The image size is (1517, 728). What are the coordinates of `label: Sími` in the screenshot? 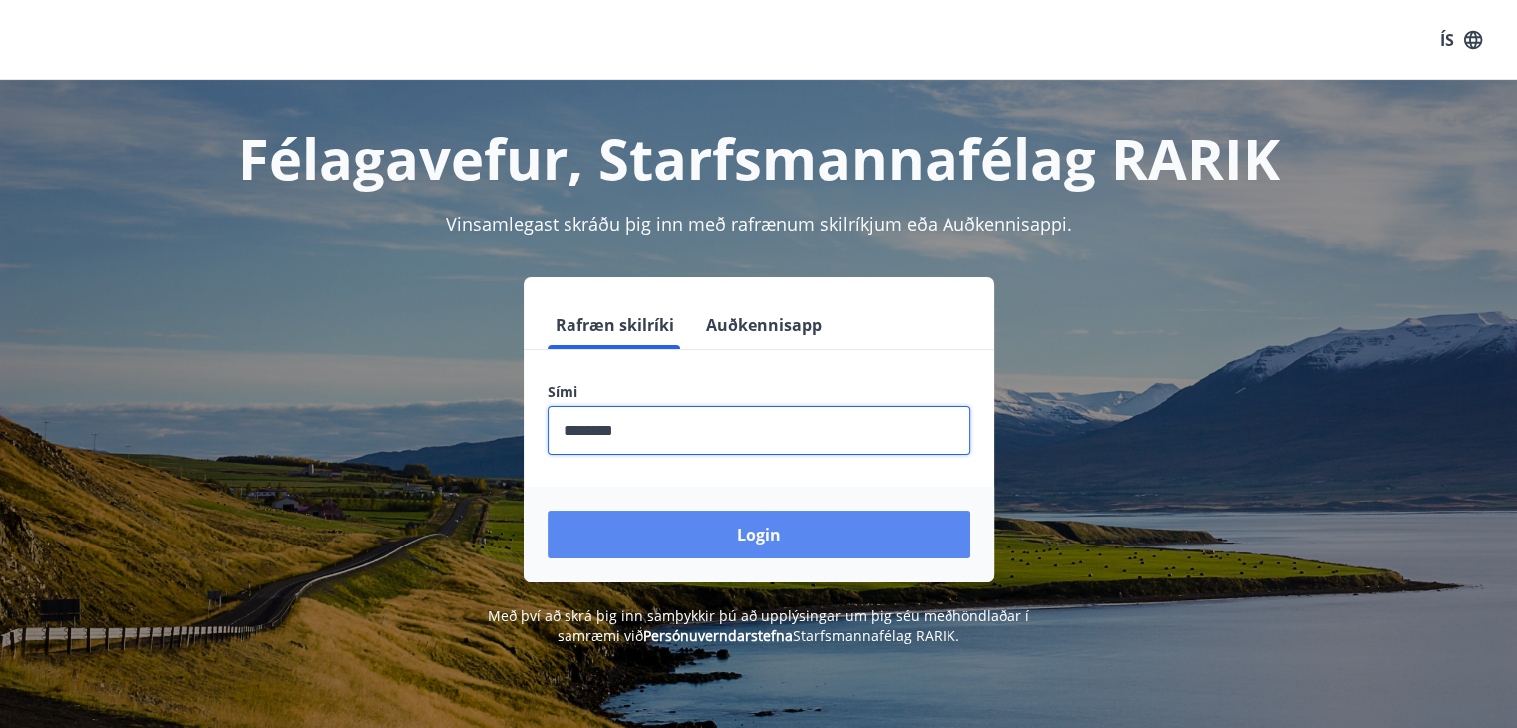 It's located at (759, 392).